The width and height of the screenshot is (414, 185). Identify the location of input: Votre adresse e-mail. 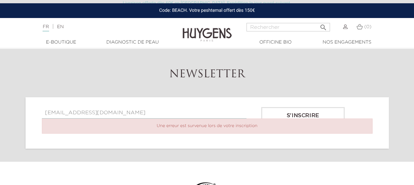
(144, 112).